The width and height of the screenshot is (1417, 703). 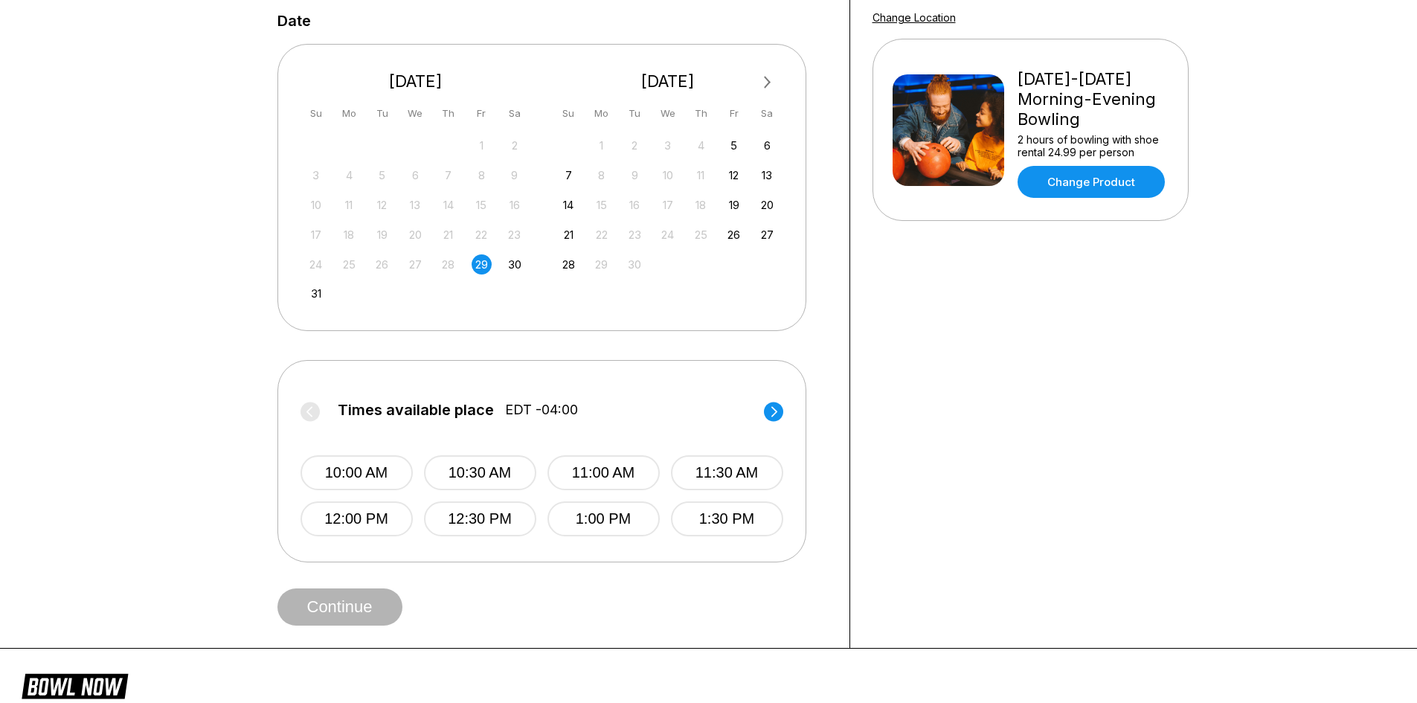 I want to click on div: Not available Tuesday, August 19th, 2025, so click(x=382, y=234).